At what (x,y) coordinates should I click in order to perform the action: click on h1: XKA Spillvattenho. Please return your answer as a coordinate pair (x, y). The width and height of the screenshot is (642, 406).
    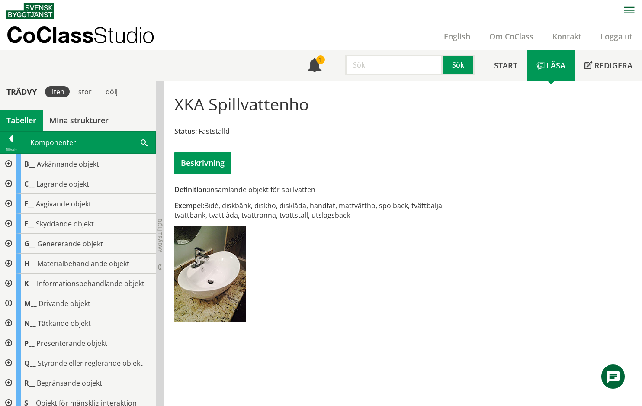
    Looking at the image, I should click on (241, 104).